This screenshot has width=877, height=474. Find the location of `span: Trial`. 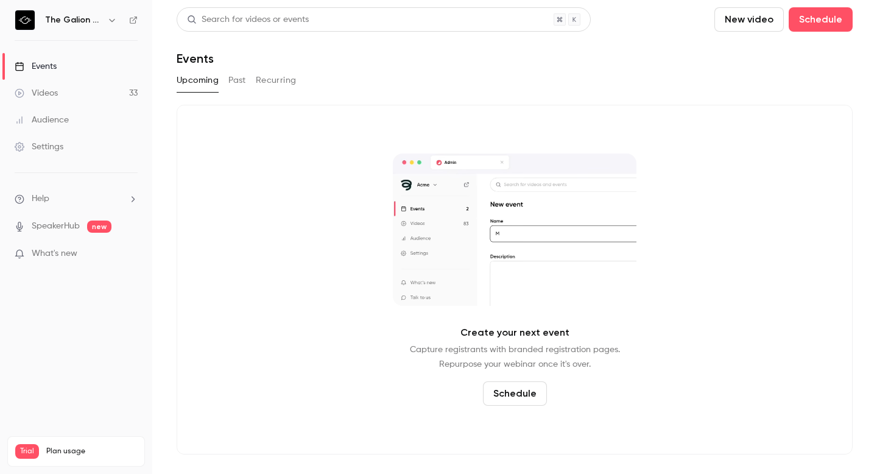

span: Trial is located at coordinates (27, 451).